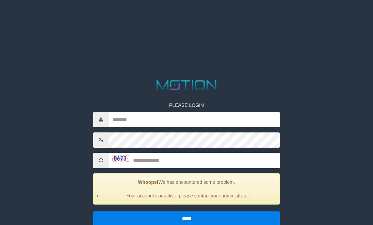 The height and width of the screenshot is (225, 373). What do you see at coordinates (120, 158) in the screenshot?
I see `img: captcha` at bounding box center [120, 158].